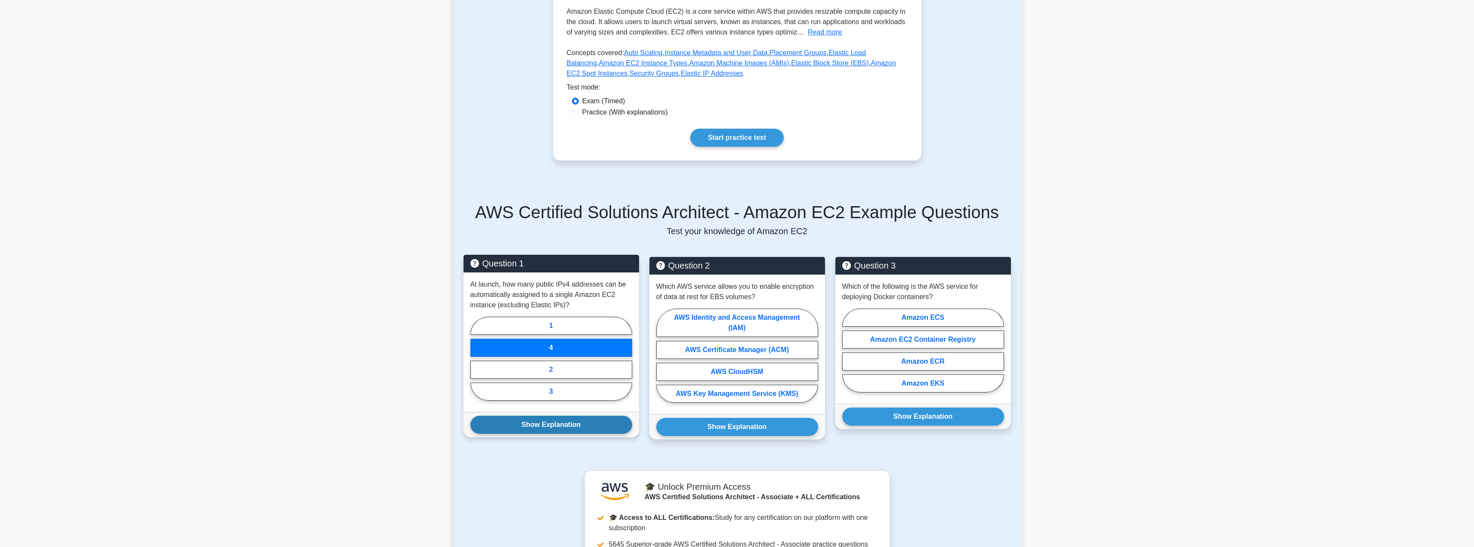 Image resolution: width=1474 pixels, height=547 pixels. Describe the element at coordinates (551, 370) in the screenshot. I see `label: 2` at that location.